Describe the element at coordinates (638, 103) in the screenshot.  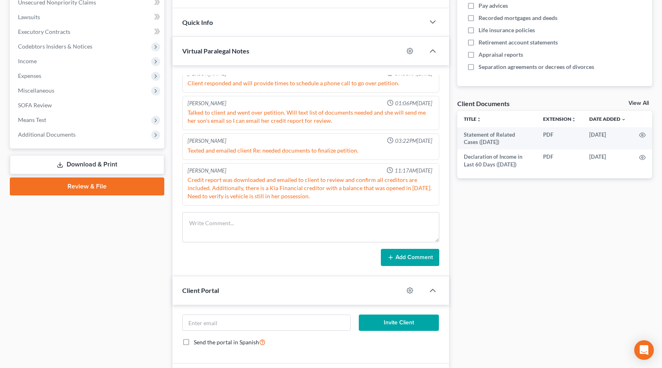
I see `a: View All` at that location.